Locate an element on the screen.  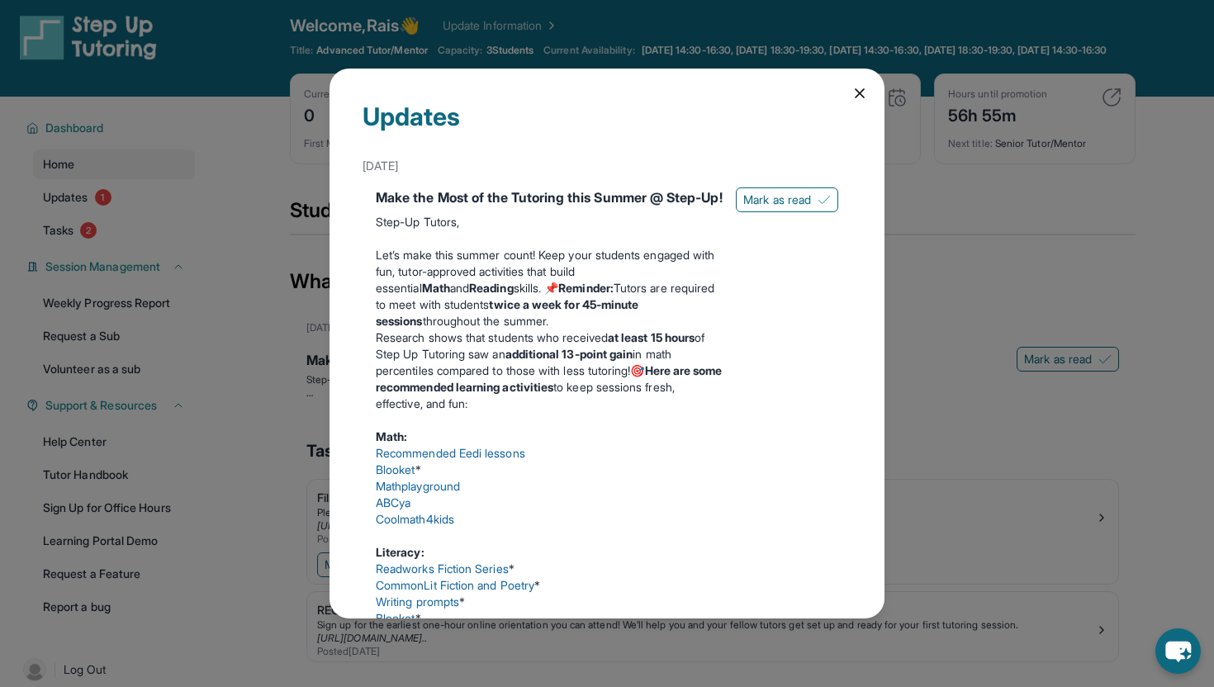
strong: Literacy: is located at coordinates (400, 552).